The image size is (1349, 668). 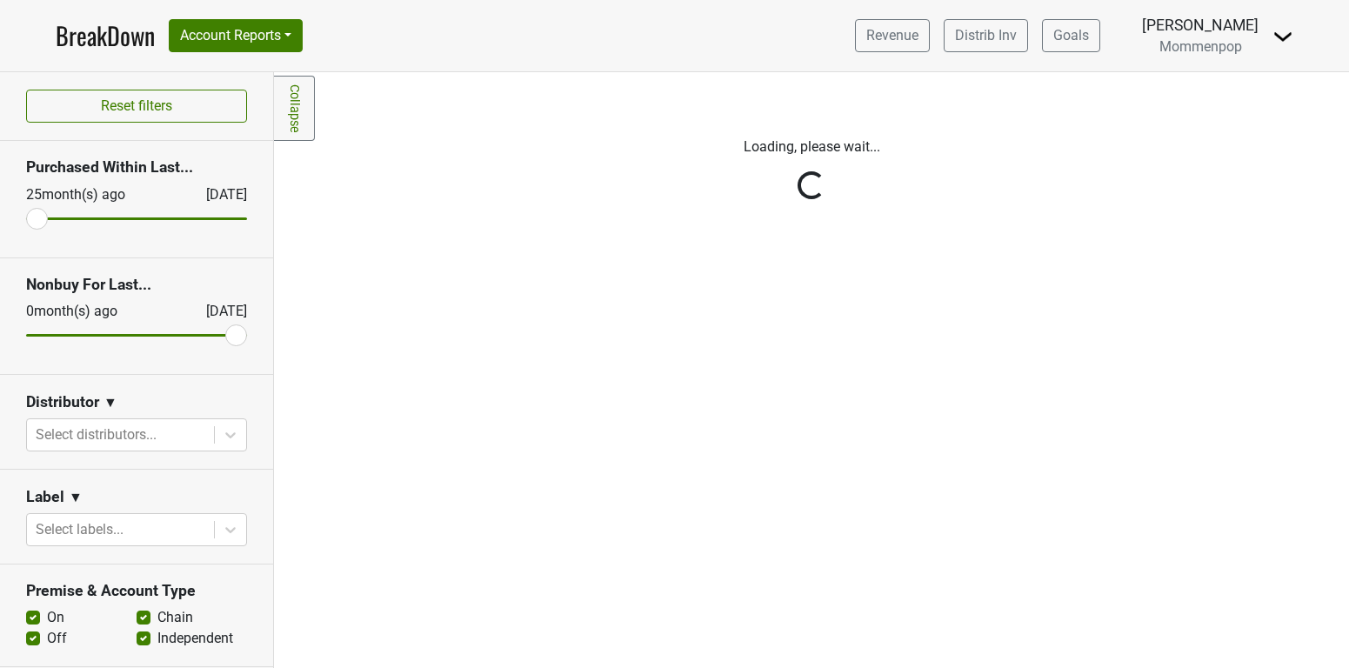 I want to click on a: Goals, so click(x=1070, y=36).